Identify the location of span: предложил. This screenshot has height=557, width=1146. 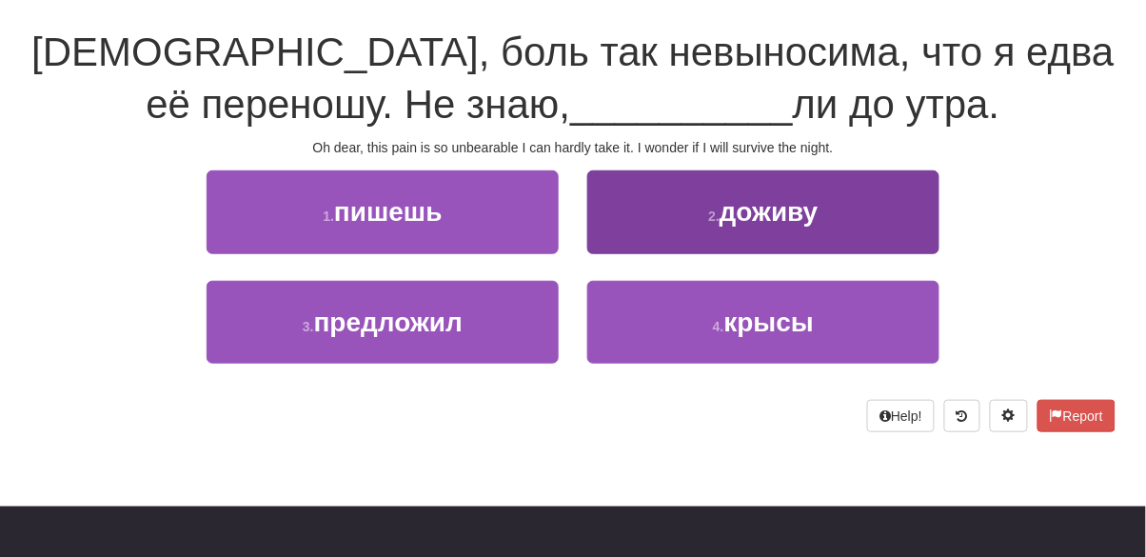
(388, 322).